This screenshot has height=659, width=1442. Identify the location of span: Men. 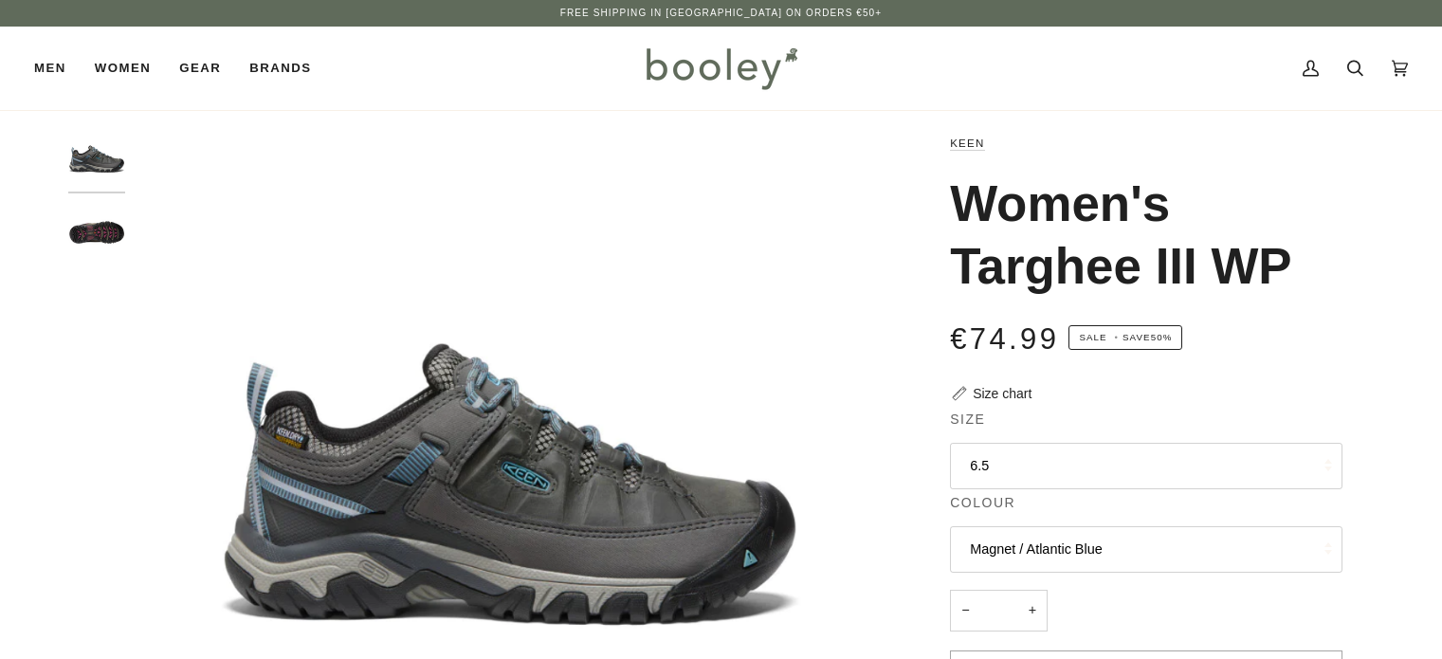
(50, 68).